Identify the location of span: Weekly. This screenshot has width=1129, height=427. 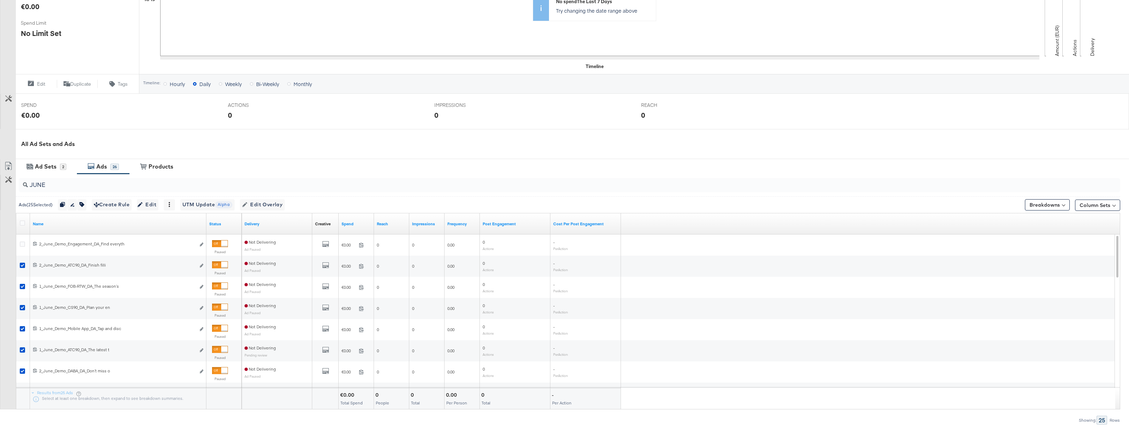
(233, 84).